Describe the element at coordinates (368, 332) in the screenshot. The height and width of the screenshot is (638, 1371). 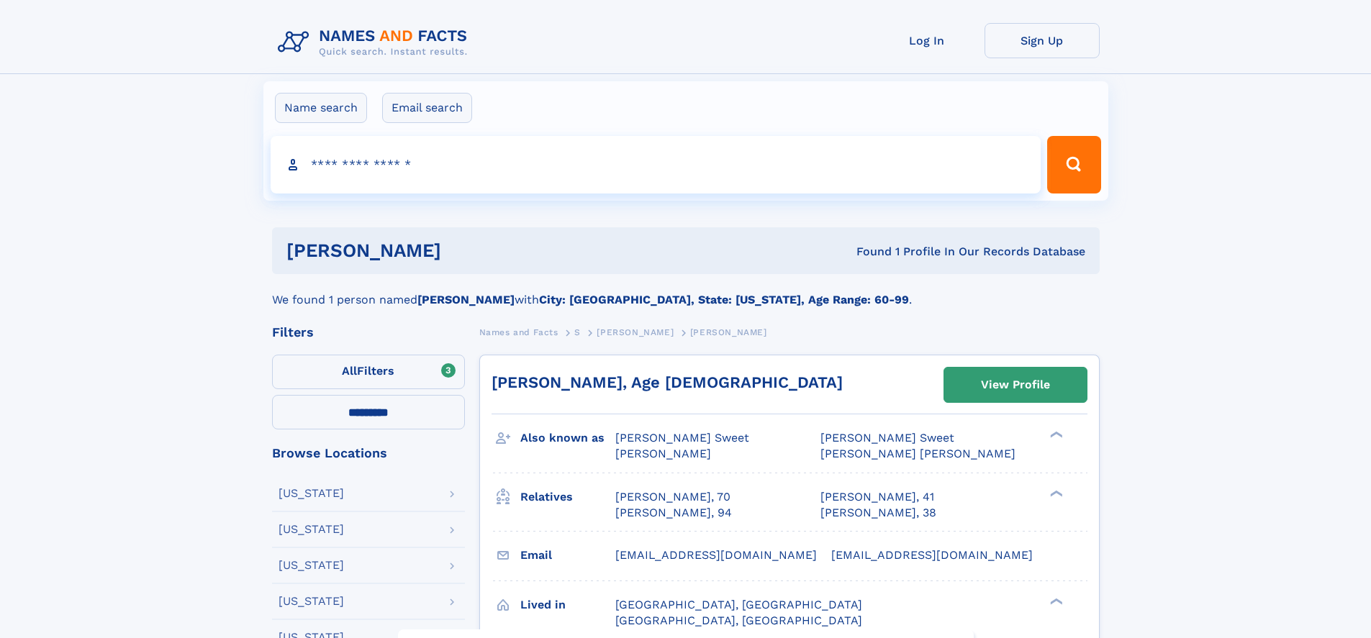
I see `div: Filters` at that location.